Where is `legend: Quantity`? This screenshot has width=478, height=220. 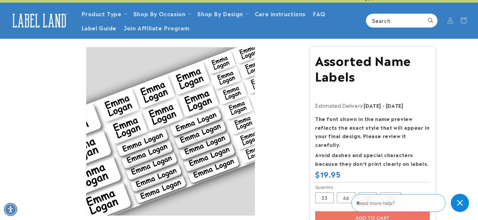
legend: Quantity is located at coordinates (325, 187).